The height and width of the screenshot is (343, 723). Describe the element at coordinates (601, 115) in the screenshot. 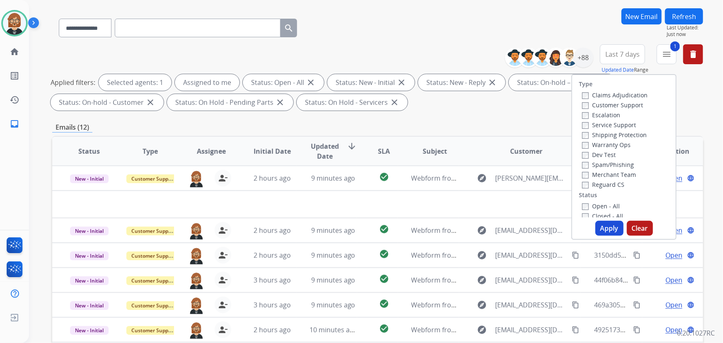

I see `label: Escalation` at that location.